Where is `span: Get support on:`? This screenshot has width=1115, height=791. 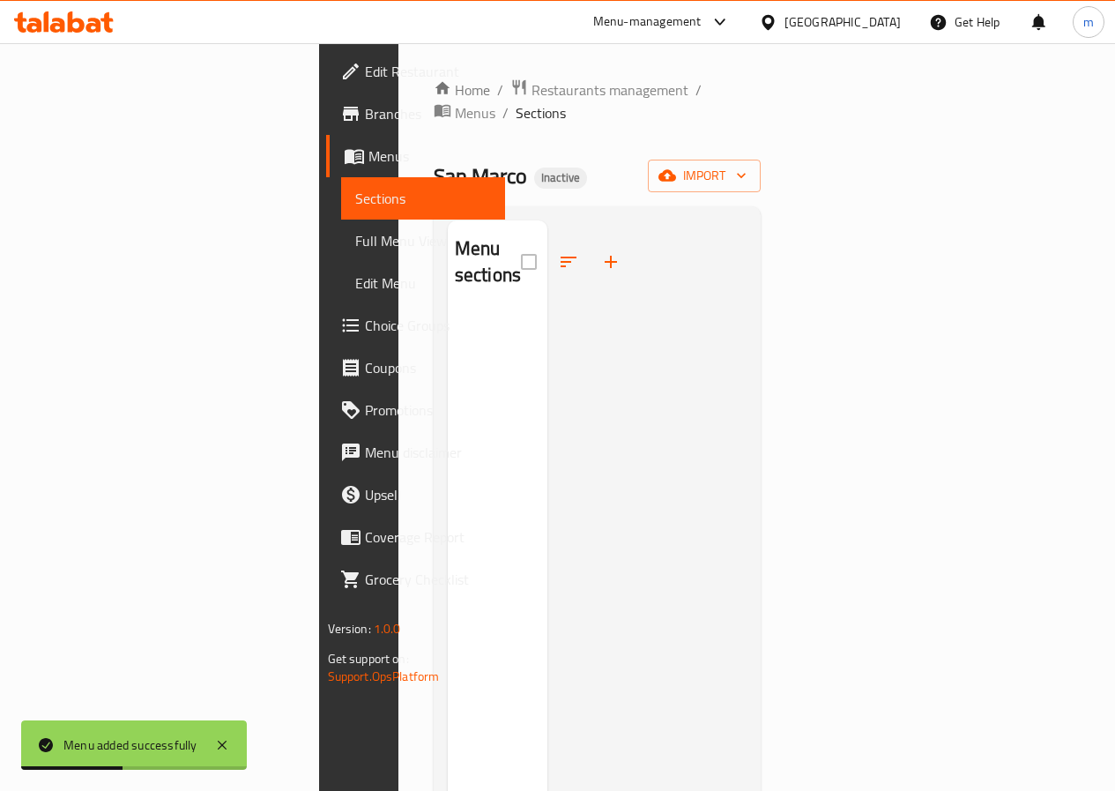
span: Get support on: is located at coordinates (369, 659).